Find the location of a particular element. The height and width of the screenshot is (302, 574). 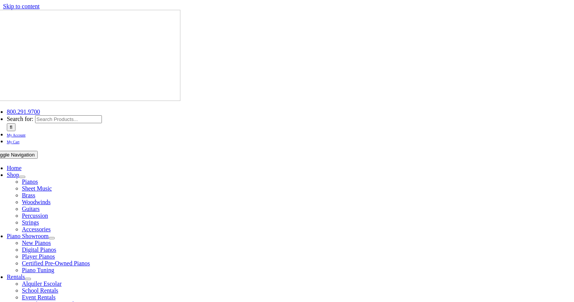

span: Pianos is located at coordinates (30, 181).